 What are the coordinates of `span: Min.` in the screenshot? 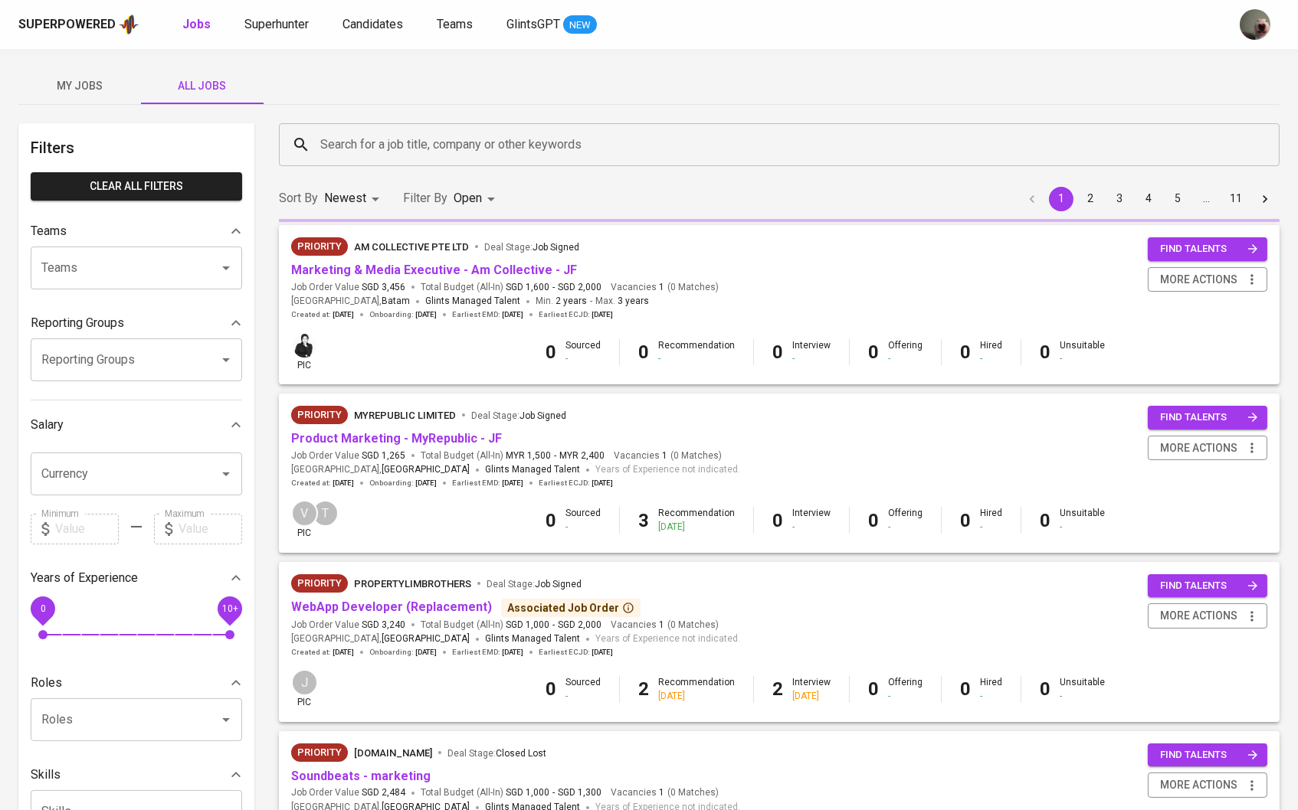 It's located at (561, 301).